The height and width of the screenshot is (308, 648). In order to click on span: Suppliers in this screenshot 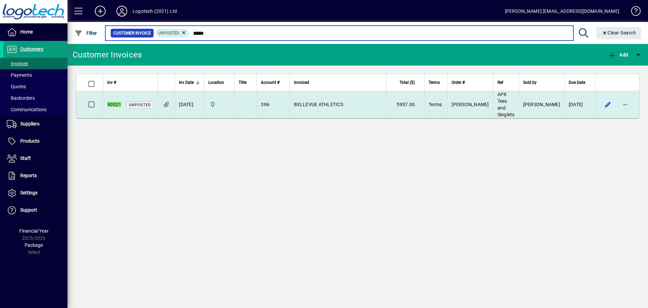, I will do `click(30, 124)`.